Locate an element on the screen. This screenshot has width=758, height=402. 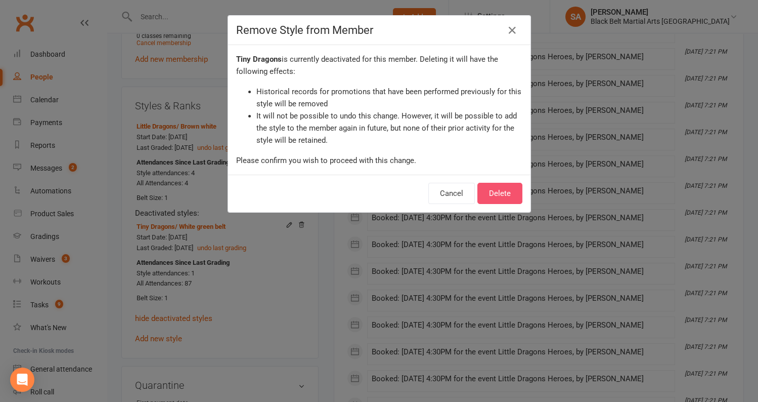
div: Please confirm you wish to proceed with this change. is located at coordinates (379, 160).